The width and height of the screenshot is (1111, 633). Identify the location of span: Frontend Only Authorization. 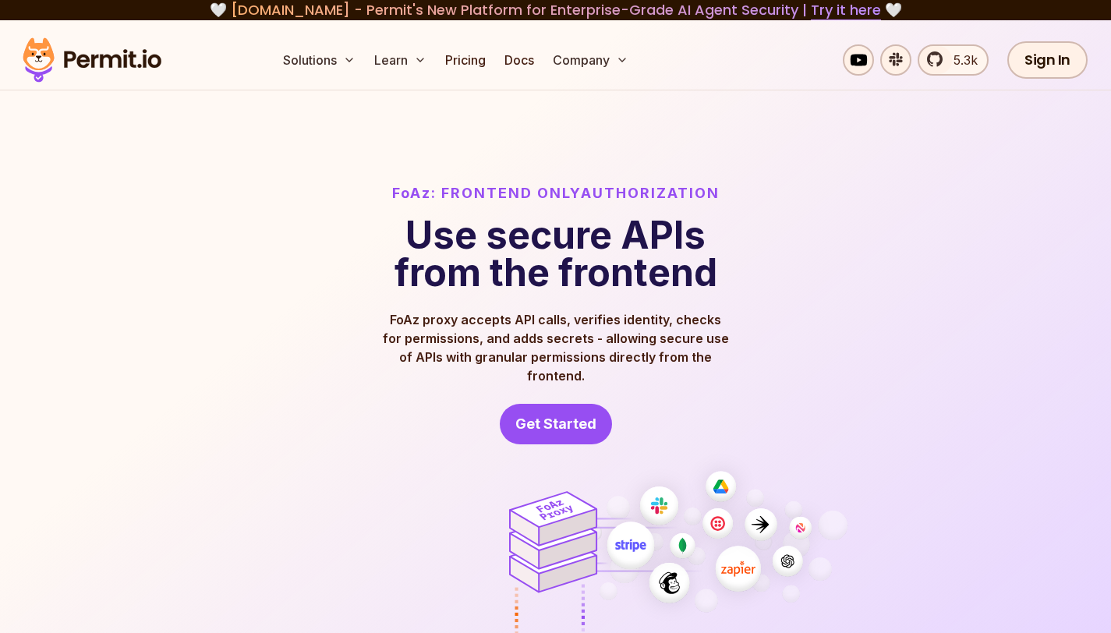
(580, 193).